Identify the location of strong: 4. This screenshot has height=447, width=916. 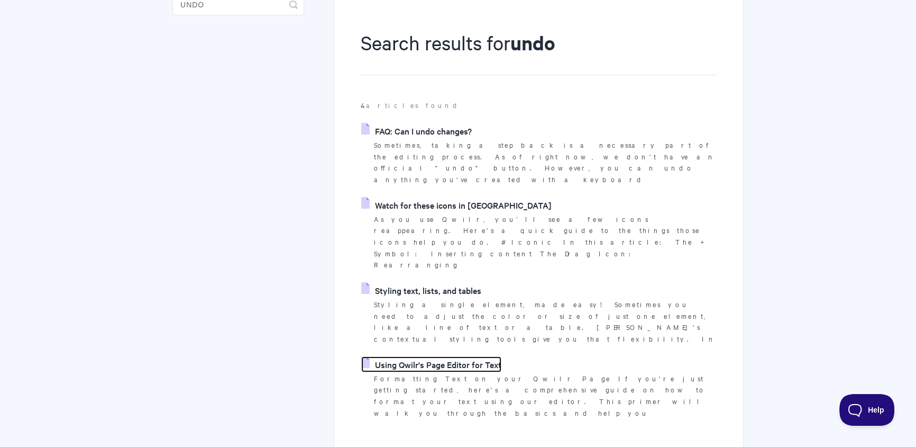
(363, 105).